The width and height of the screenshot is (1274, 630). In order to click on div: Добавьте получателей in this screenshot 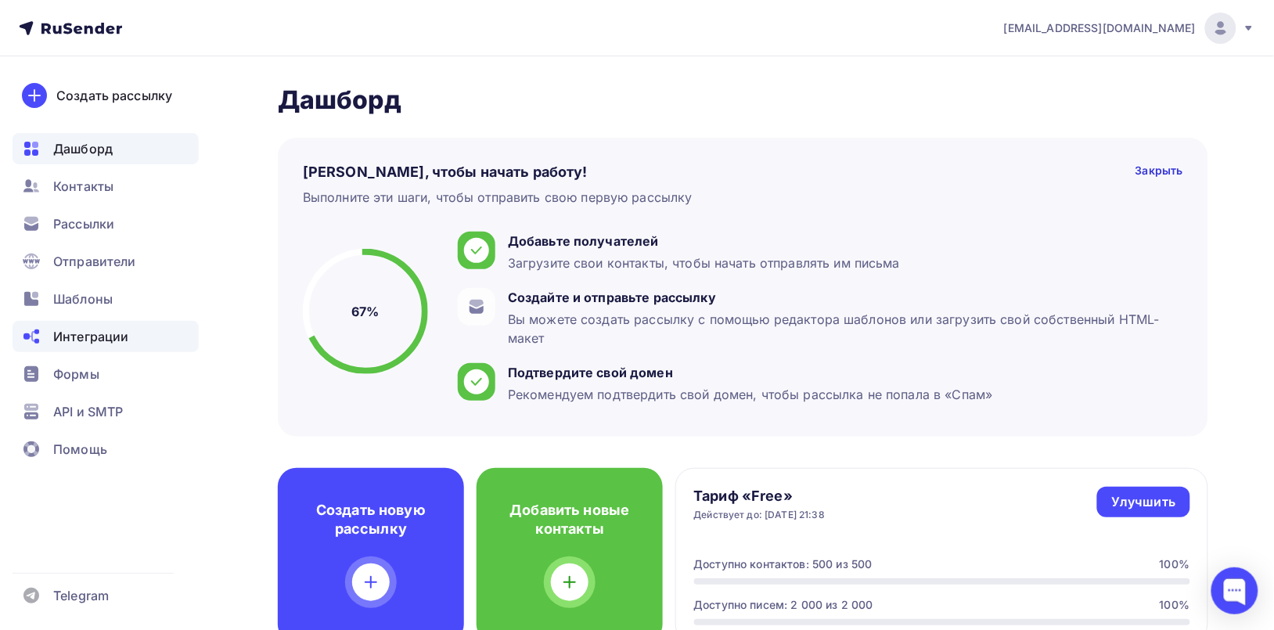, I will do `click(704, 241)`.